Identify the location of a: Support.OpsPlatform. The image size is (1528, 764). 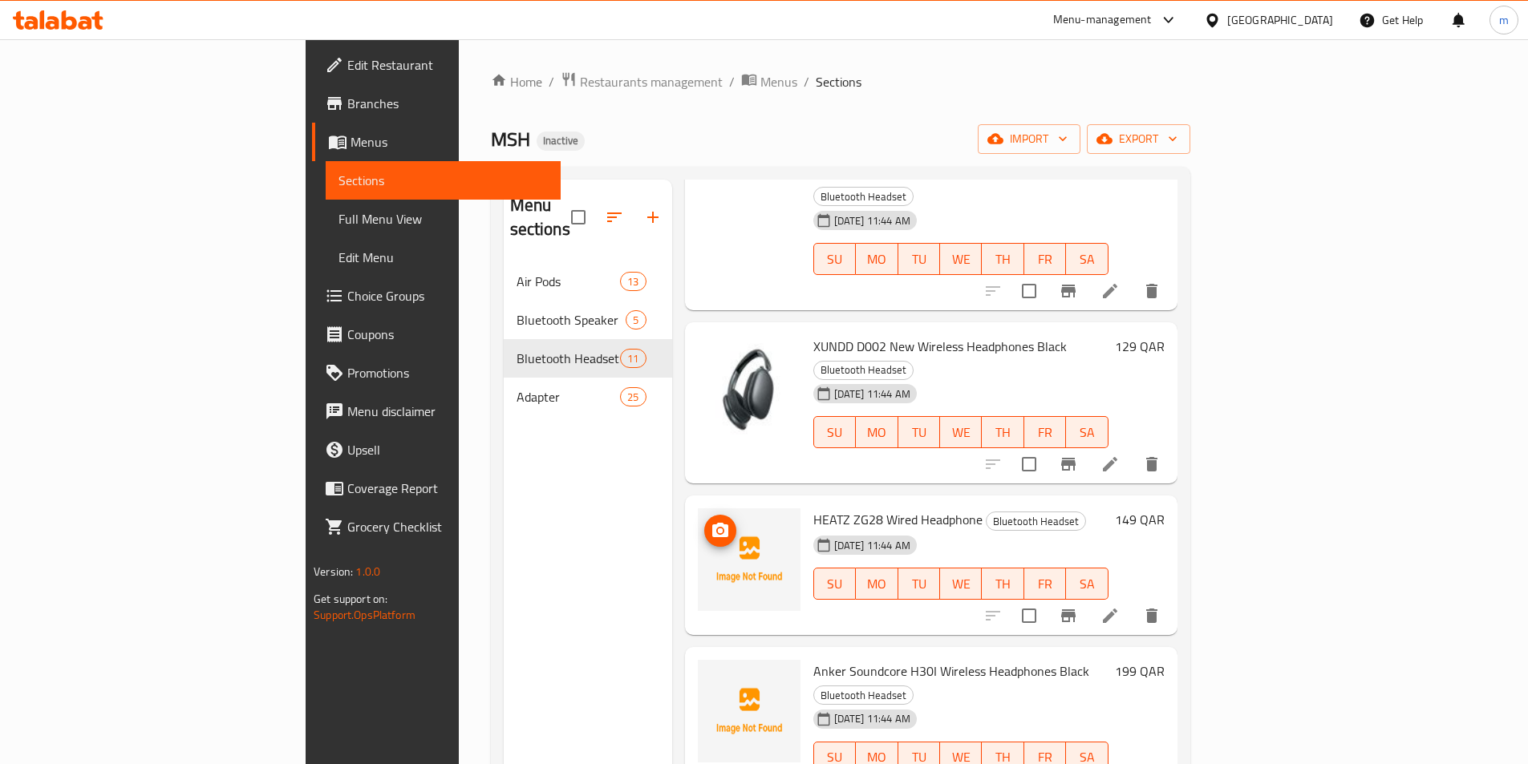
(364, 615).